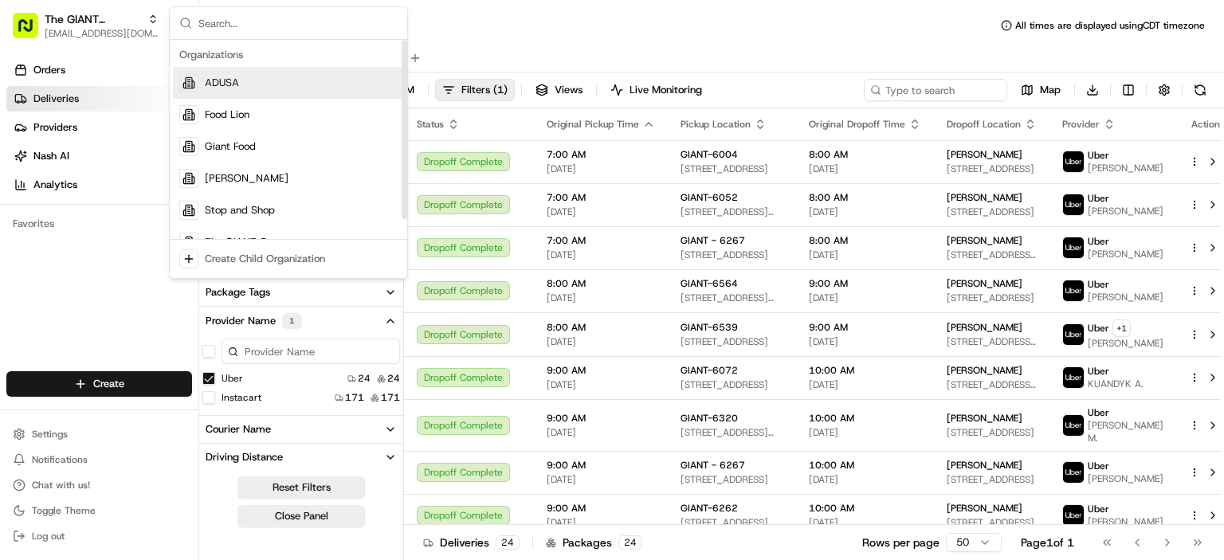 This screenshot has height=560, width=1224. What do you see at coordinates (594, 543) in the screenshot?
I see `div: Packages` at bounding box center [594, 543].